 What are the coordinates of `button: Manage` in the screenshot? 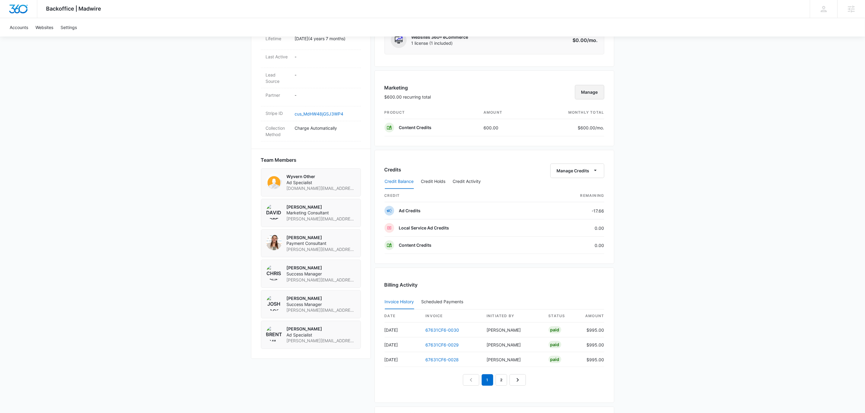 It's located at (589, 92).